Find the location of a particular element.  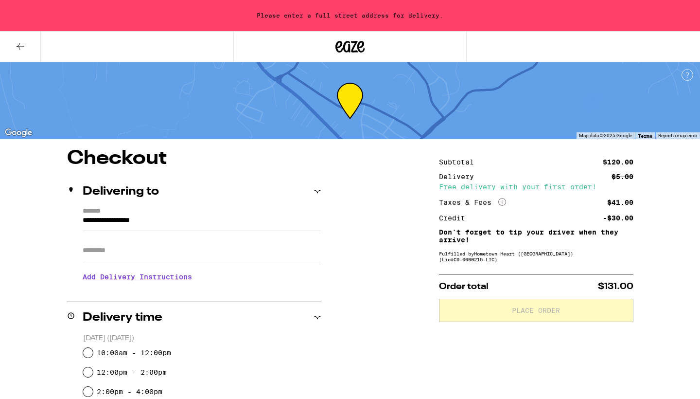

img: Google is located at coordinates (18, 133).